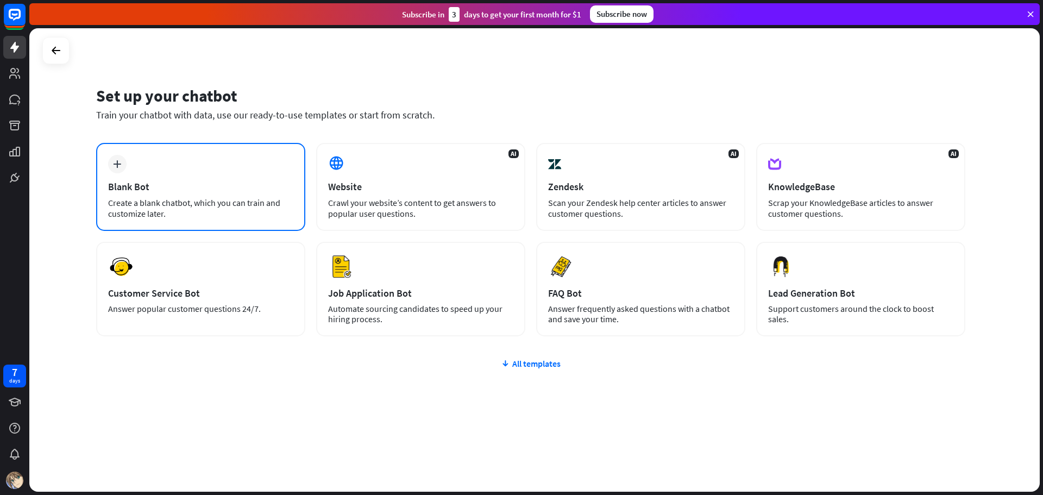  Describe the element at coordinates (421, 186) in the screenshot. I see `div: Website` at that location.